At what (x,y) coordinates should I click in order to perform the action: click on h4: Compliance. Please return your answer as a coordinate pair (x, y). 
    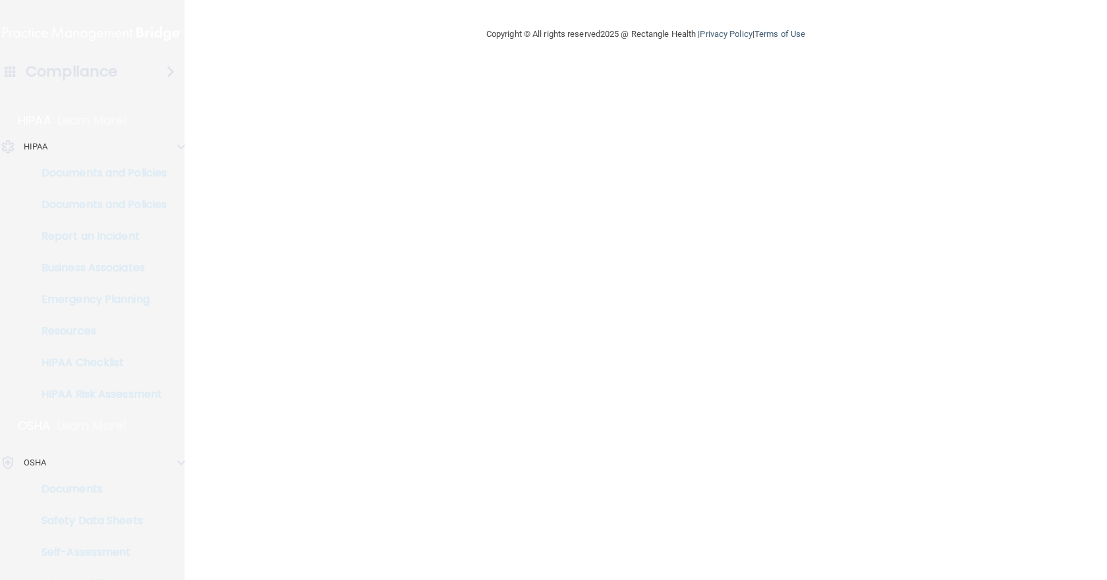
    Looking at the image, I should click on (71, 72).